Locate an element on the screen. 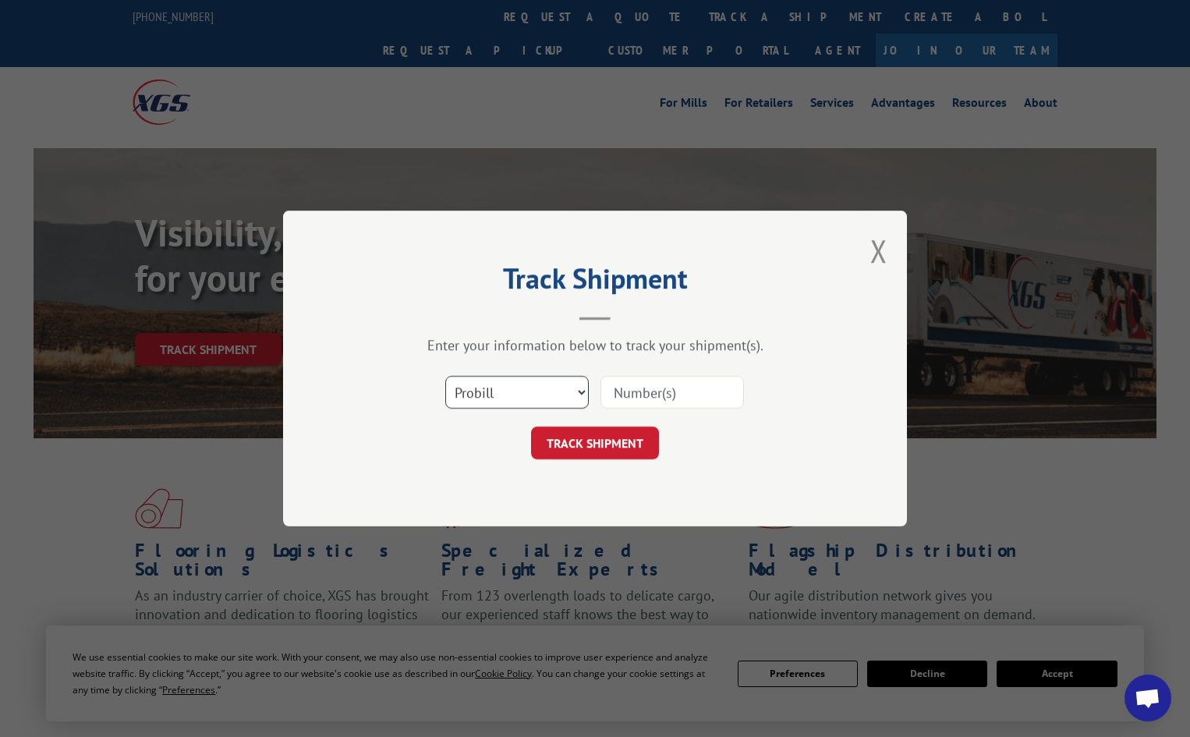 This screenshot has width=1190, height=737. button: TRACK SHIPMENT is located at coordinates (595, 443).